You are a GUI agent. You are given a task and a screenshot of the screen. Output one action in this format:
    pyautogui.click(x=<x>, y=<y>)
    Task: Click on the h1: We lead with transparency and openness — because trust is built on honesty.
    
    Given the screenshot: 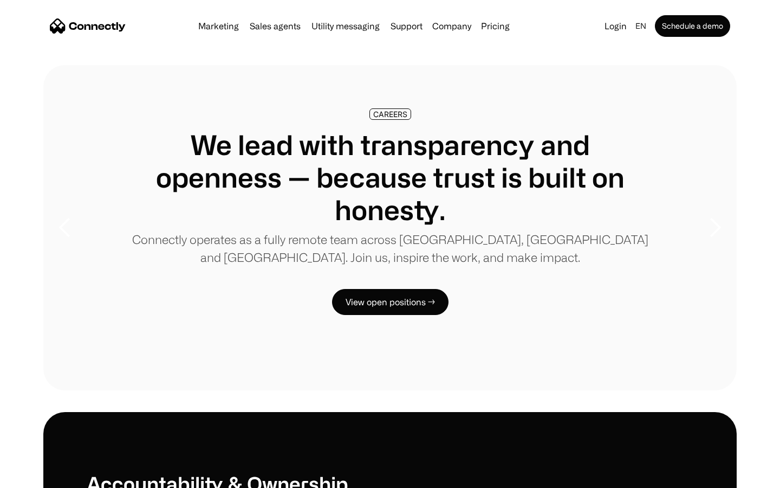 What is the action you would take?
    pyautogui.click(x=390, y=177)
    